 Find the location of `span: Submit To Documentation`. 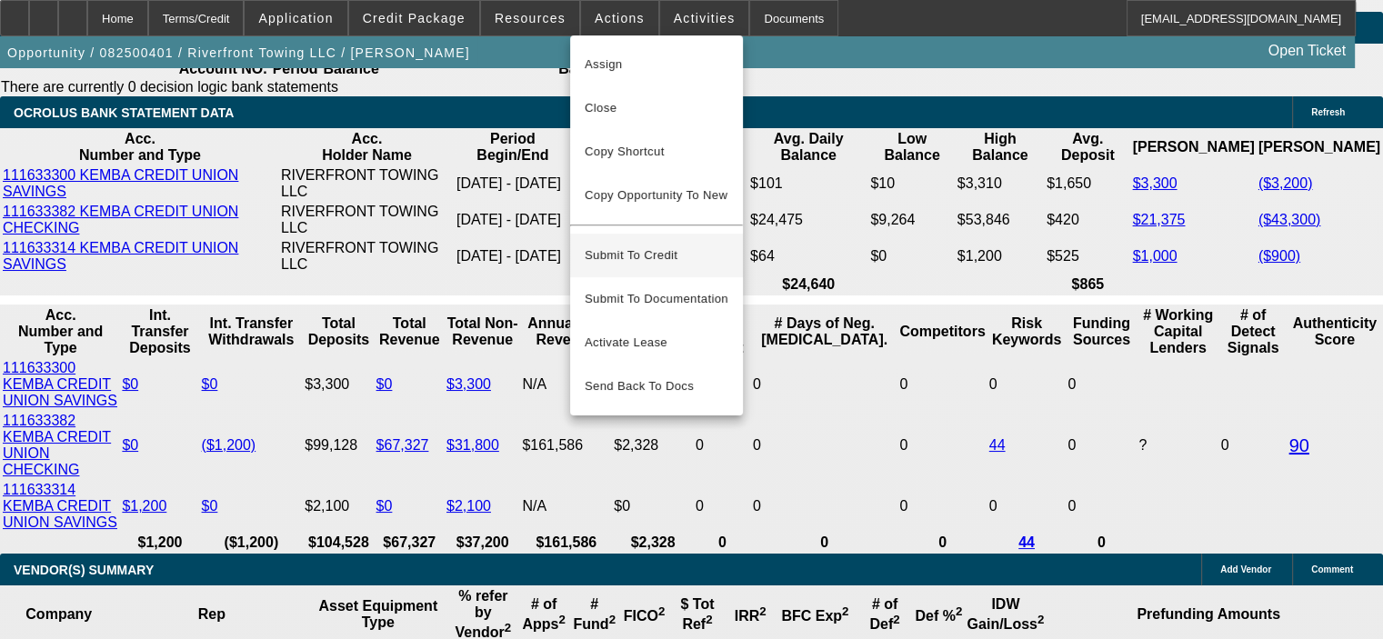

span: Submit To Documentation is located at coordinates (657, 299).